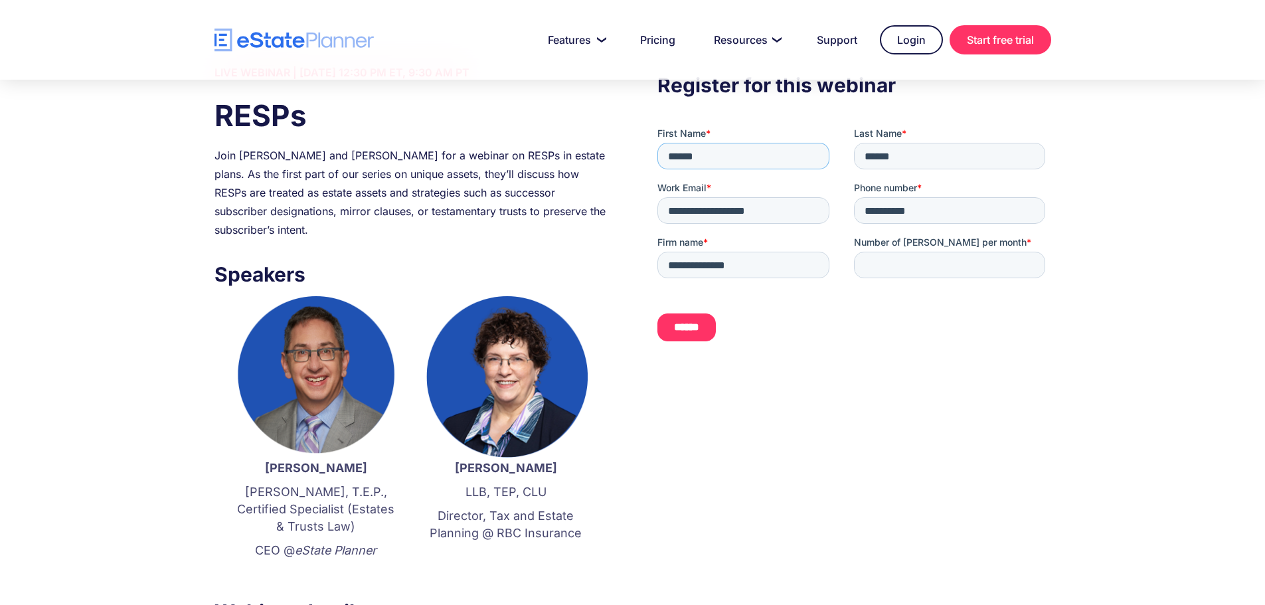  I want to click on h1: RESPs, so click(411, 116).